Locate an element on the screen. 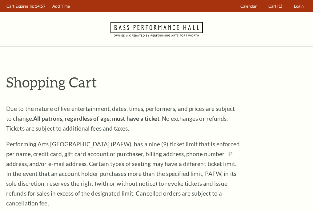  span: Cart Expires In: is located at coordinates (20, 6).